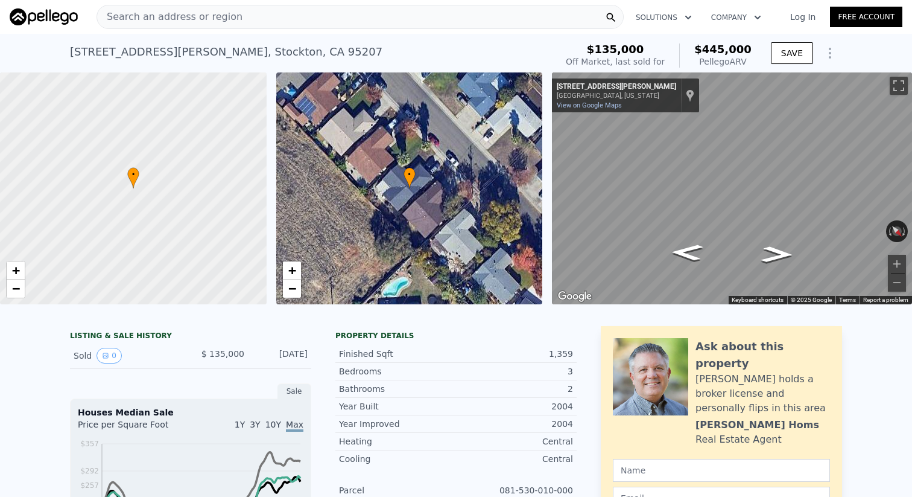 This screenshot has height=497, width=912. Describe the element at coordinates (905, 231) in the screenshot. I see `button: Rotate clockwise` at that location.